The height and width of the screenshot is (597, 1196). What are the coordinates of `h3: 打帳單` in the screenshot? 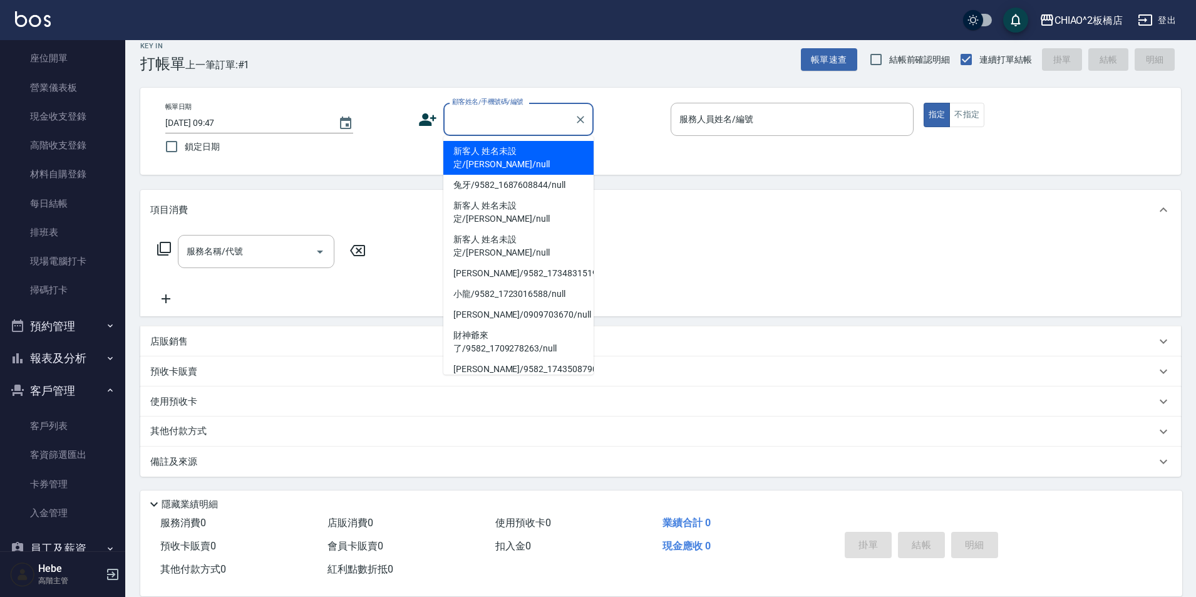 It's located at (163, 64).